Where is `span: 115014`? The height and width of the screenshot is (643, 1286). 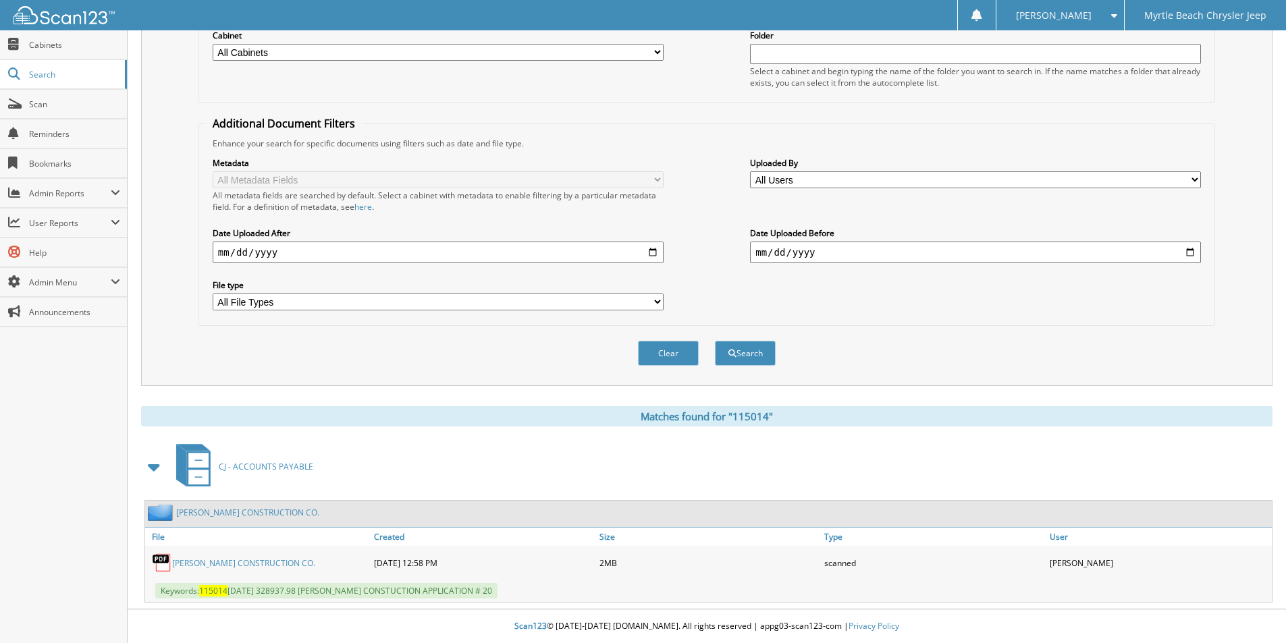
span: 115014 is located at coordinates (213, 590).